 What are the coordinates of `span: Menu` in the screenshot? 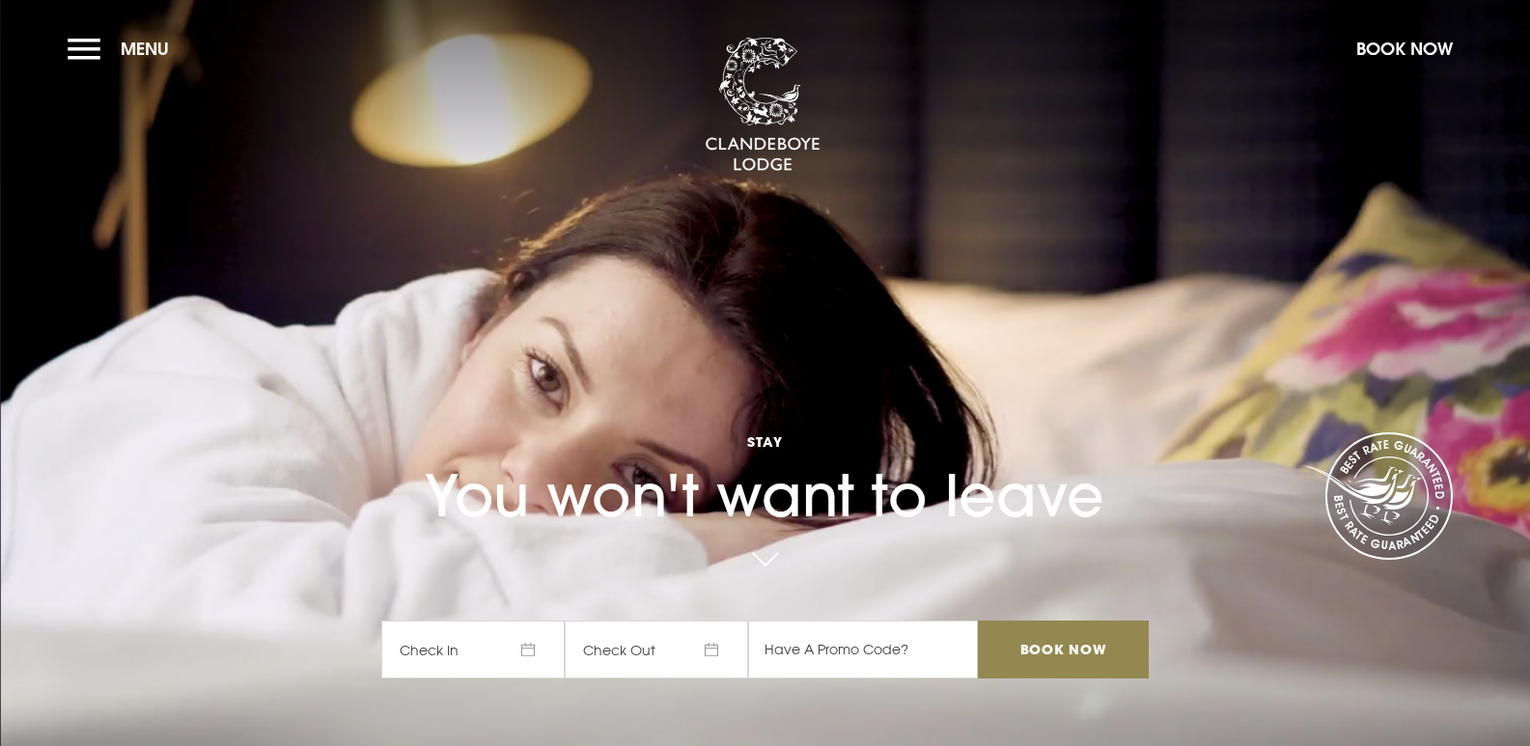 It's located at (145, 48).